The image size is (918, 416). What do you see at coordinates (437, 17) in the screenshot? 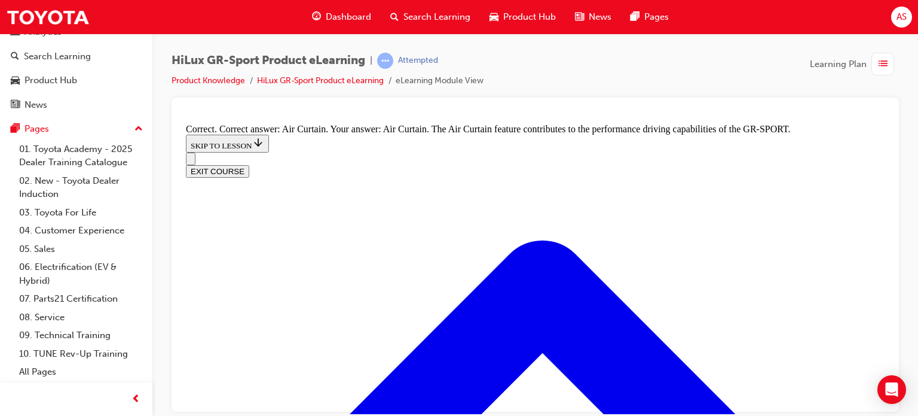
I see `span: Search Learning` at bounding box center [437, 17].